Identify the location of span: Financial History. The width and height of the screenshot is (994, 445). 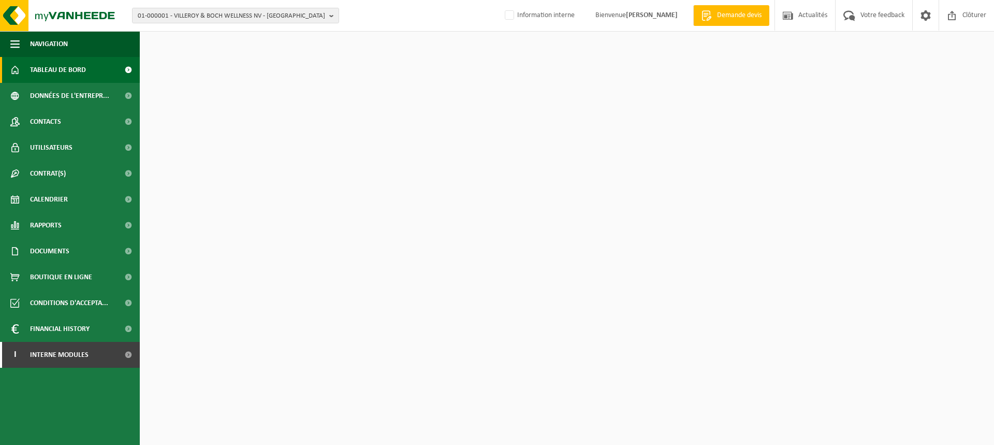
(60, 329).